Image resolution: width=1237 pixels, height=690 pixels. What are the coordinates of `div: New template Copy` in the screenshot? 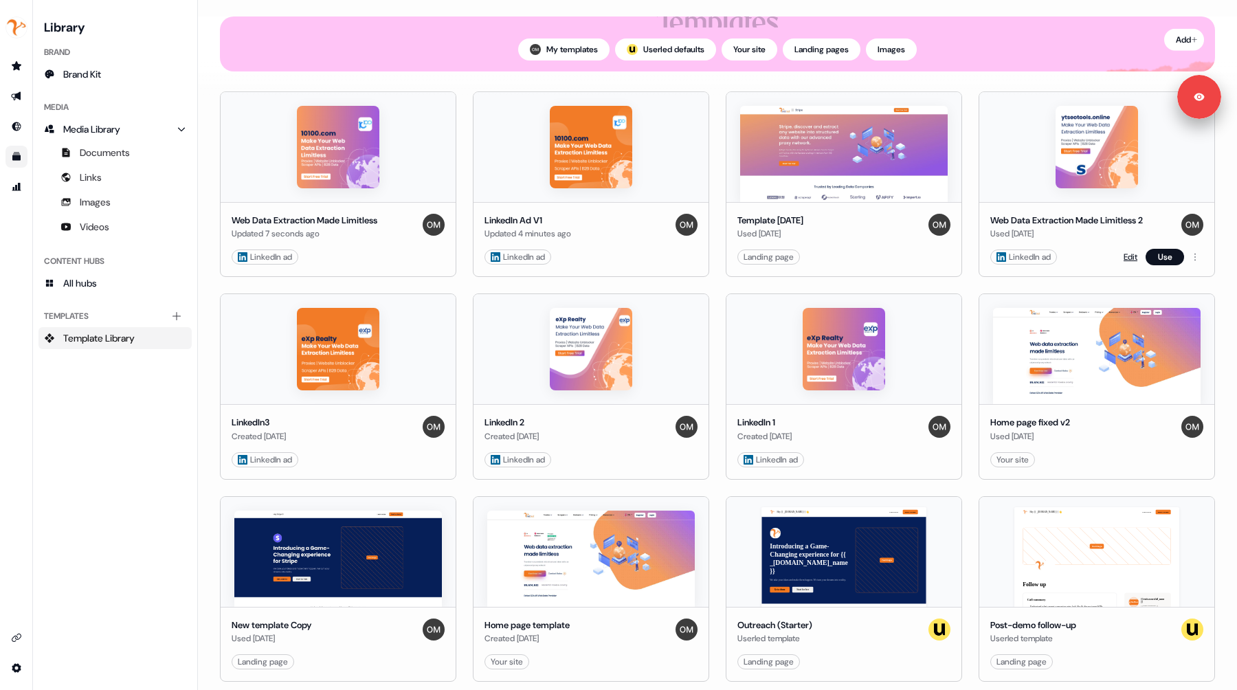 It's located at (272, 626).